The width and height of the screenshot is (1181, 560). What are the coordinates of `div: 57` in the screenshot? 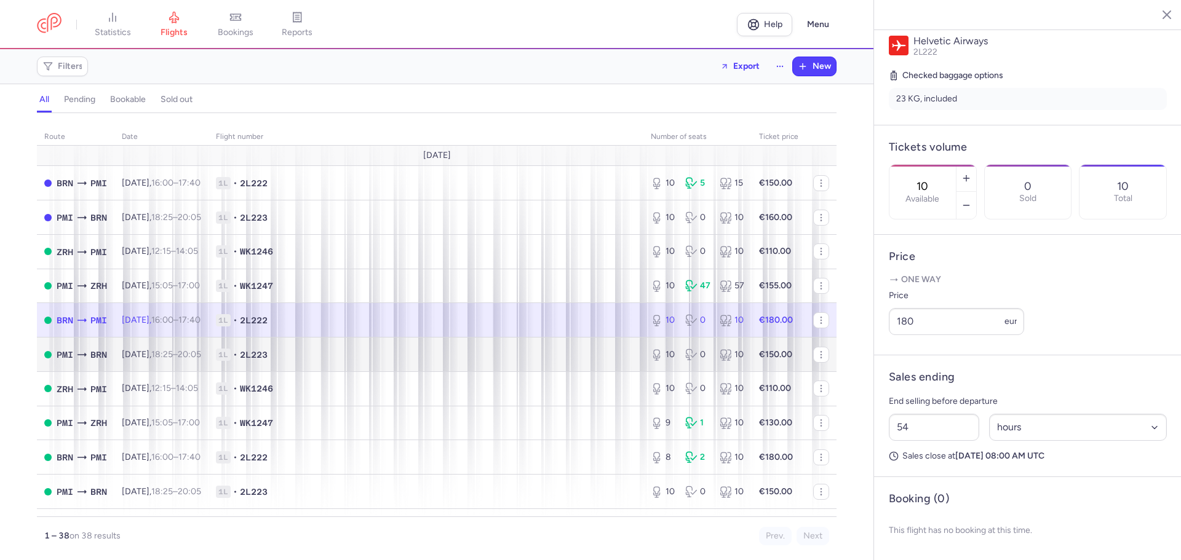 It's located at (732, 286).